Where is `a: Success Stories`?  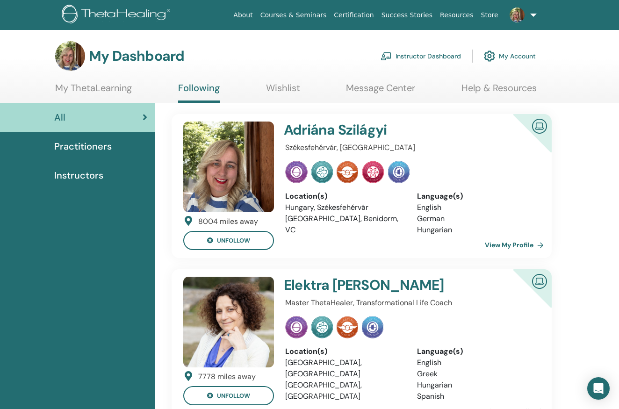
a: Success Stories is located at coordinates (406, 15).